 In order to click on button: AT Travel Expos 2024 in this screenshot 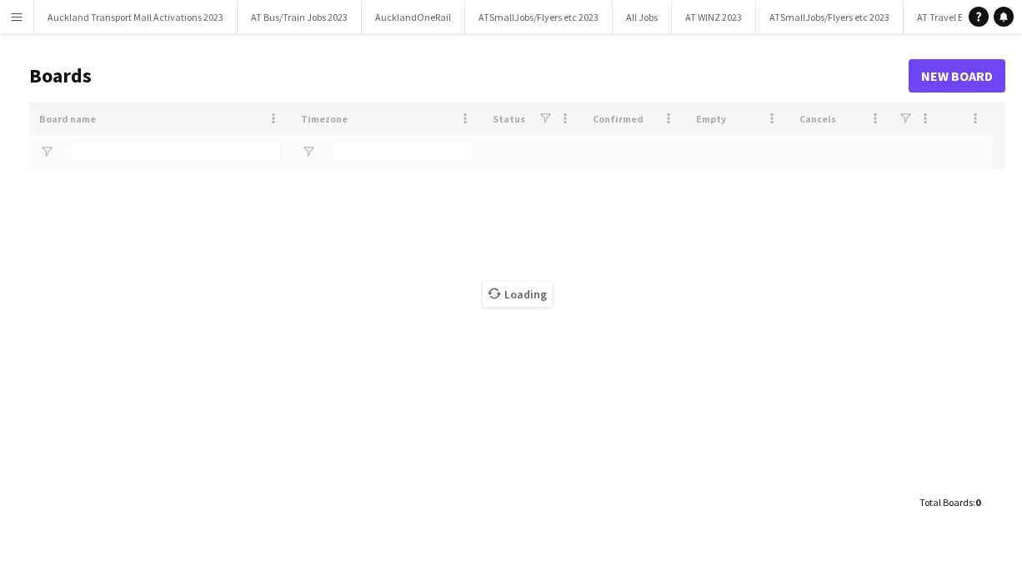, I will do `click(961, 17)`.